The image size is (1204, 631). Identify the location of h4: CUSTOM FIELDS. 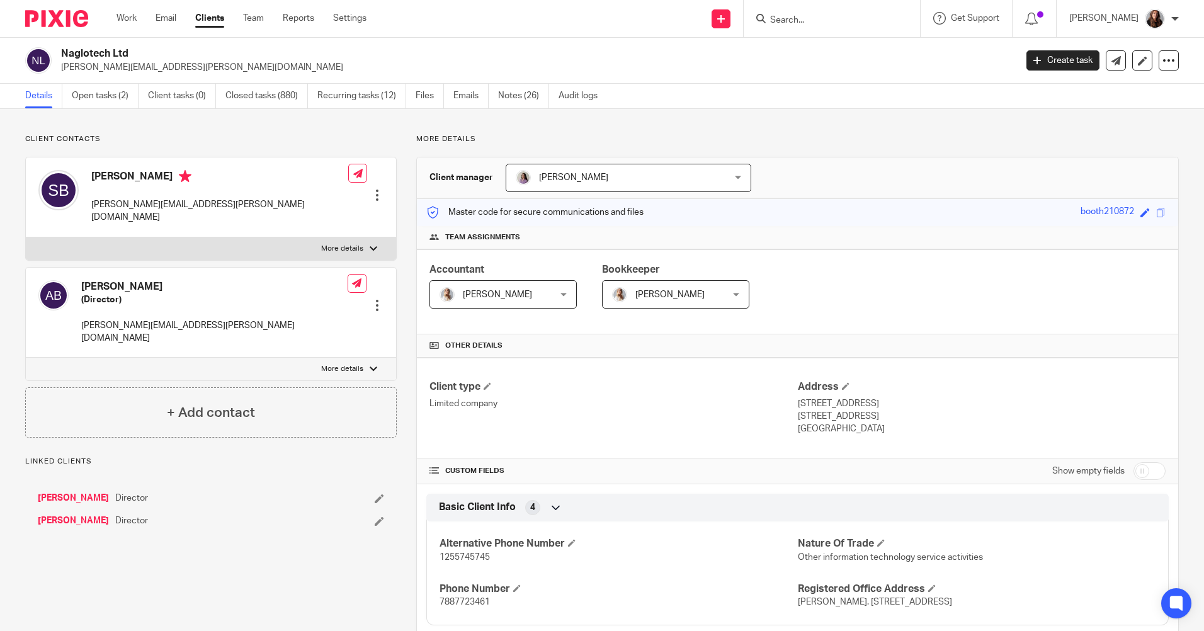
(613, 471).